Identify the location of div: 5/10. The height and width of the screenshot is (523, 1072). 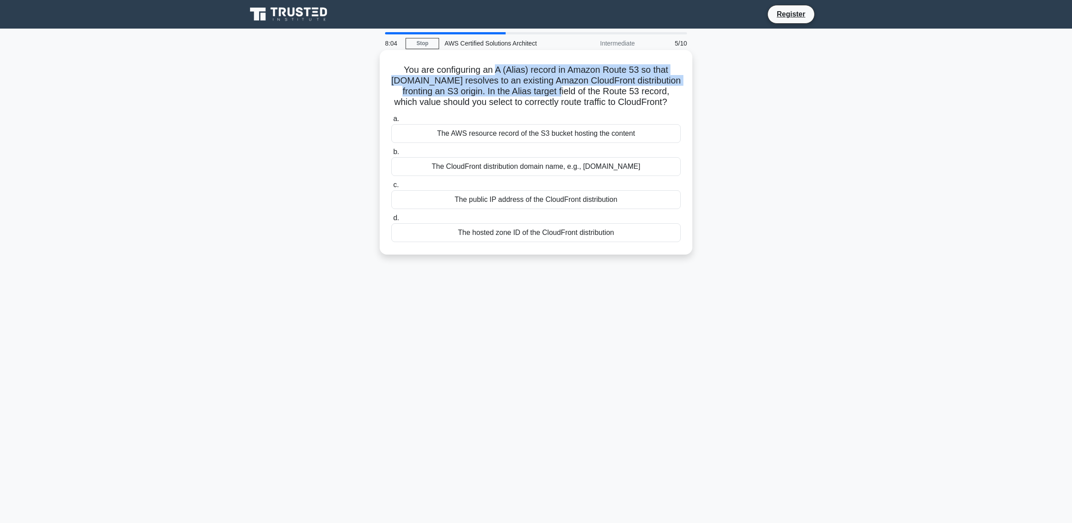
(666, 43).